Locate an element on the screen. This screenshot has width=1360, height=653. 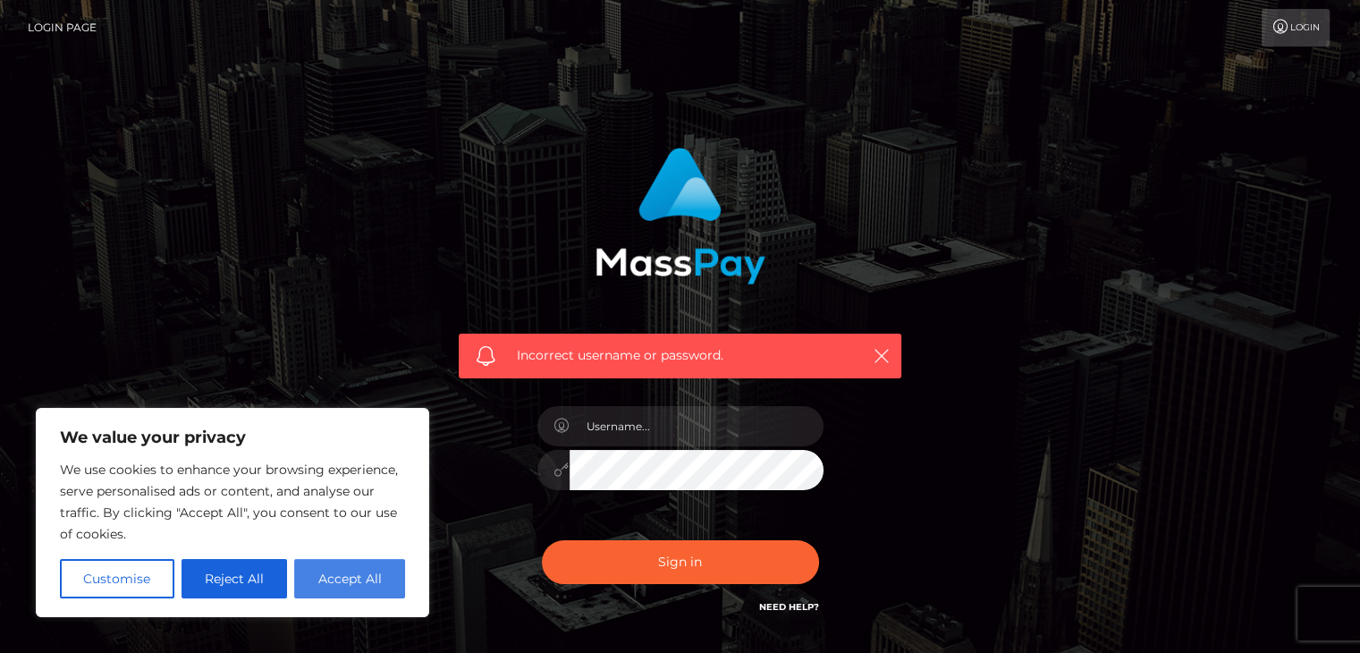
span: Incorrect username or password. is located at coordinates (679, 355).